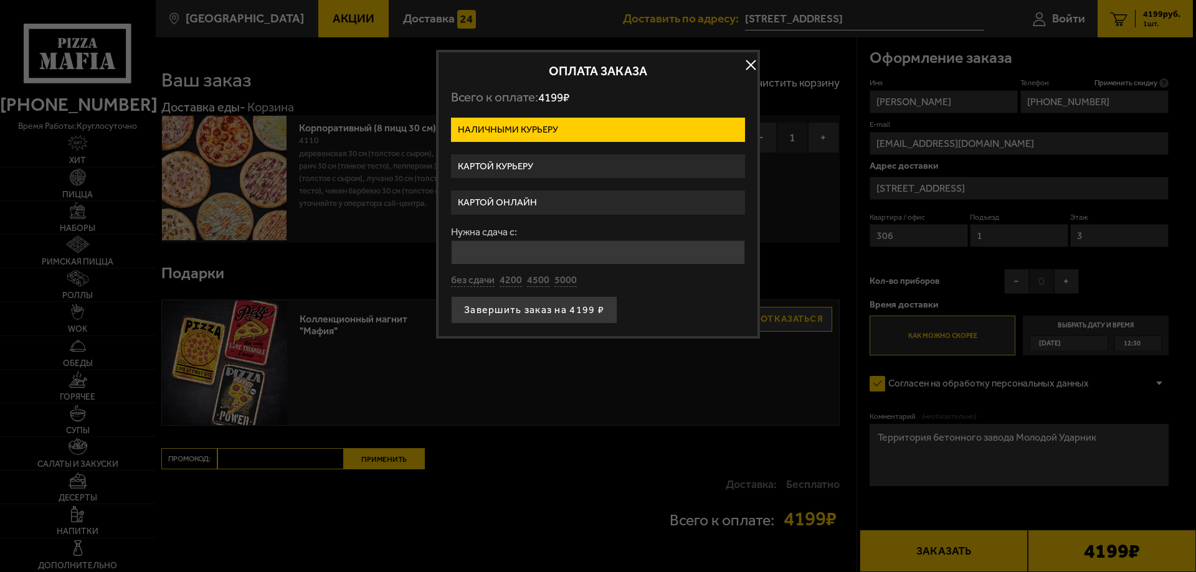 This screenshot has height=572, width=1196. What do you see at coordinates (598, 202) in the screenshot?
I see `label: Картой онлайн` at bounding box center [598, 202].